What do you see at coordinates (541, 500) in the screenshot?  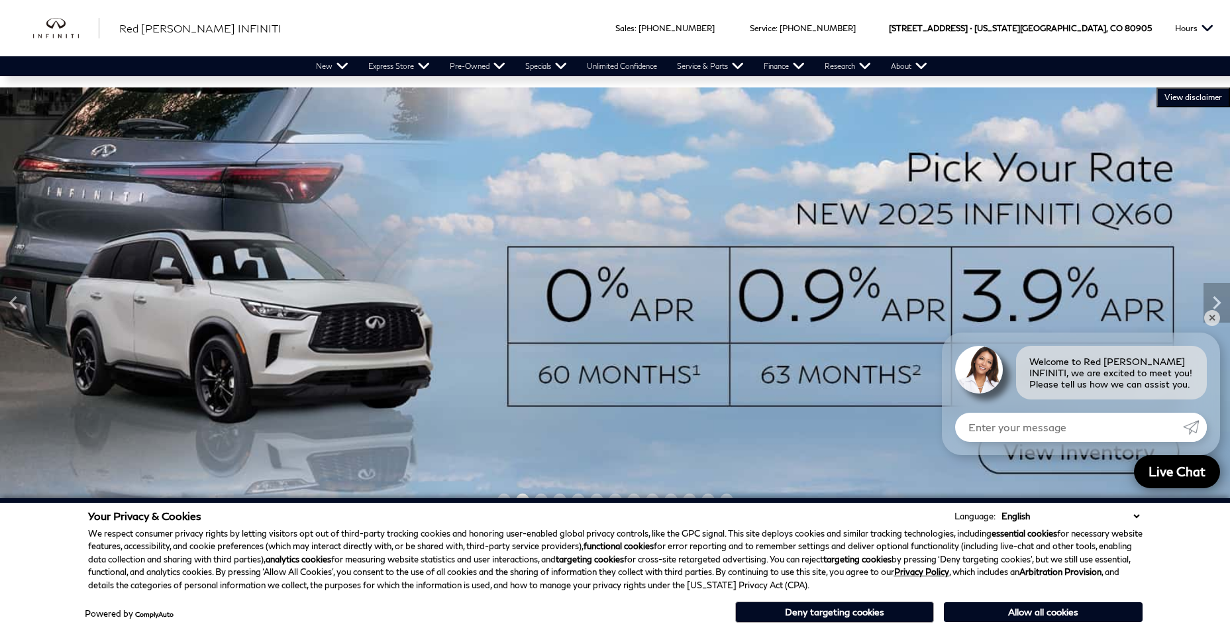 I see `span: Go to slide 3` at bounding box center [541, 500].